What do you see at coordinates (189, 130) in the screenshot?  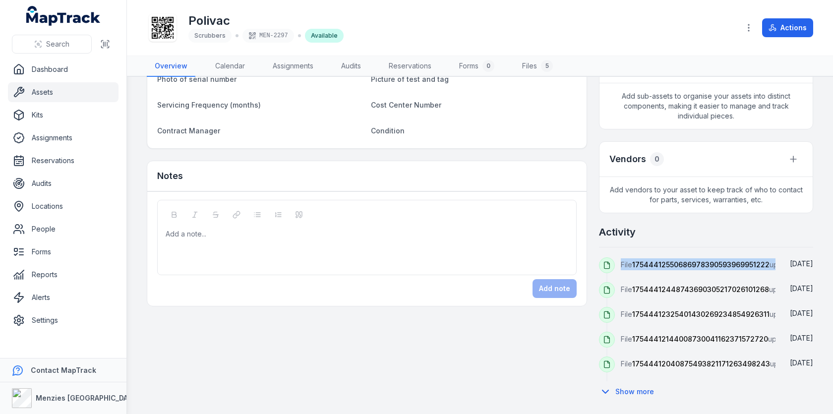 I see `span: Contract Manager` at bounding box center [189, 130].